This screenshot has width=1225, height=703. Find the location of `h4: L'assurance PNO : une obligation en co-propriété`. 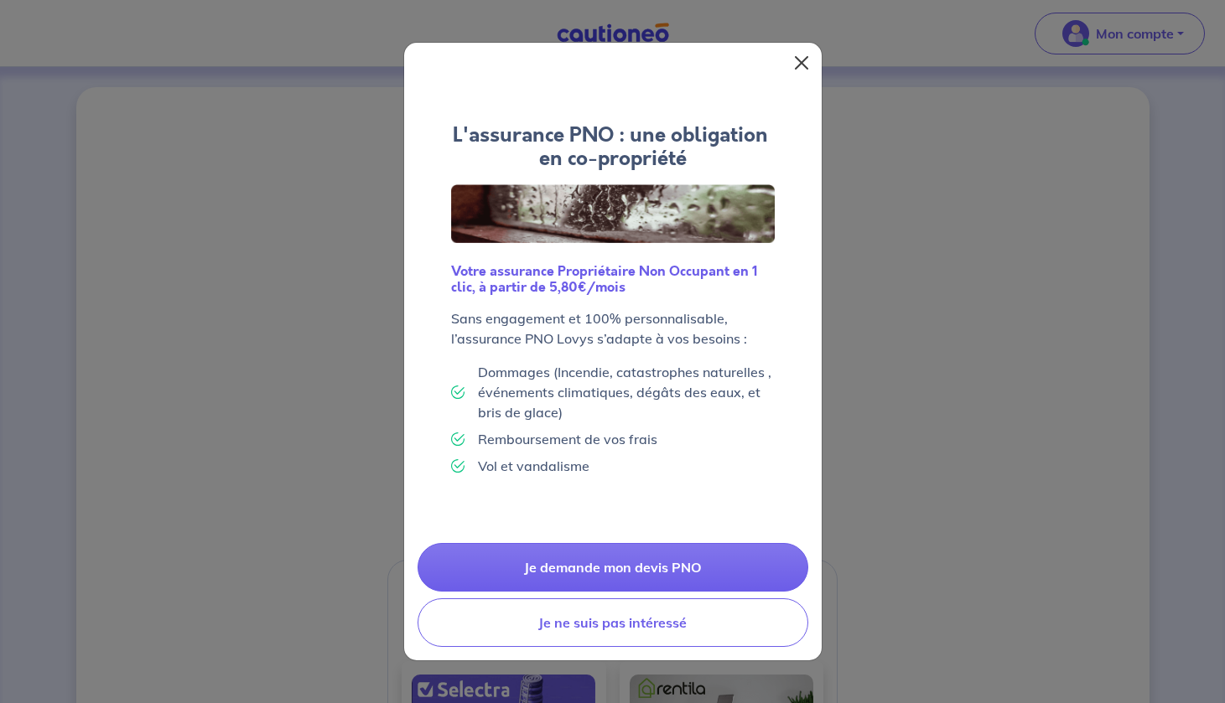

h4: L'assurance PNO : une obligation en co-propriété is located at coordinates (613, 148).